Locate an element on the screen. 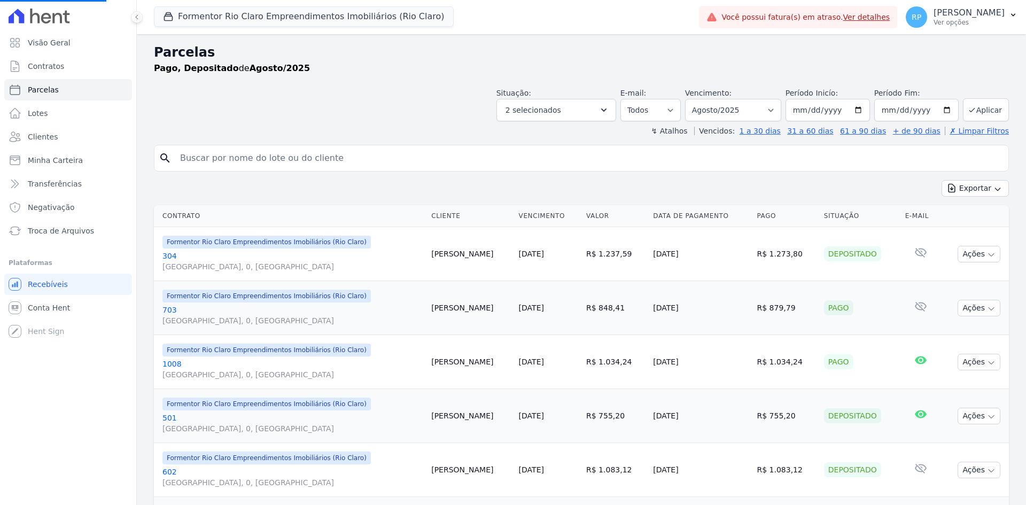 The height and width of the screenshot is (505, 1026). th: Pago is located at coordinates (786, 216).